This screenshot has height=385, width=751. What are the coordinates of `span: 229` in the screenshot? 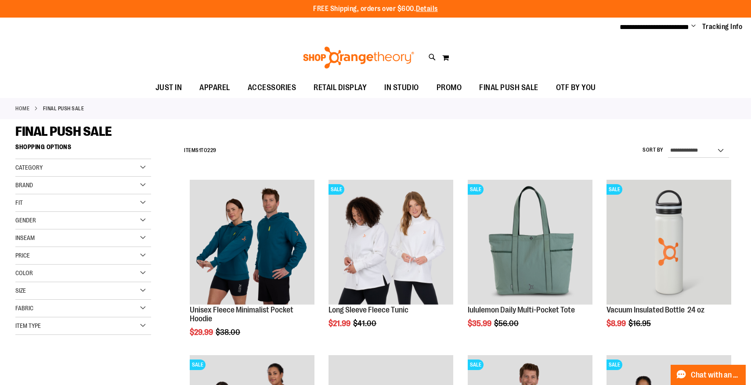 It's located at (212, 150).